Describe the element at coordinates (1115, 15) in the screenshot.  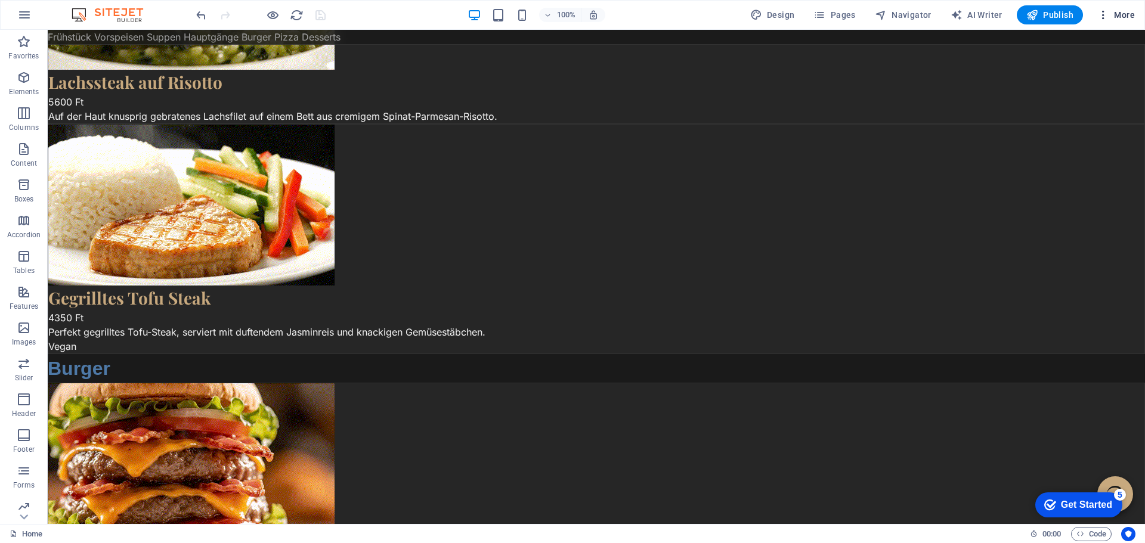
I see `span: More` at that location.